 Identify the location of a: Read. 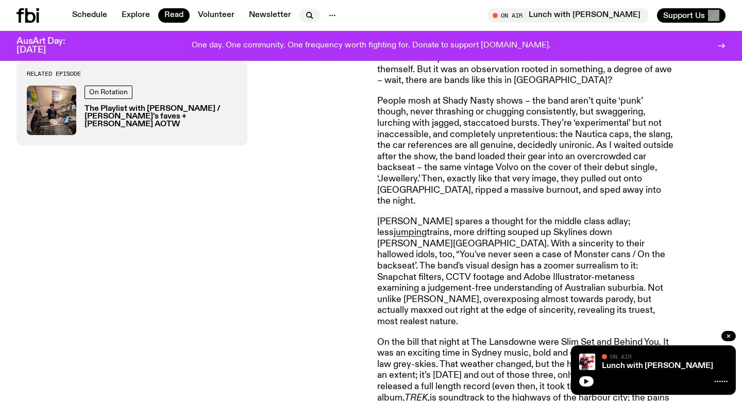
(174, 15).